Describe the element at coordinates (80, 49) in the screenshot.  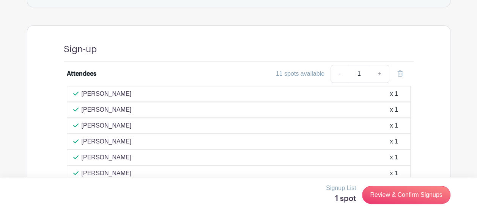
I see `h4: Sign-up` at that location.